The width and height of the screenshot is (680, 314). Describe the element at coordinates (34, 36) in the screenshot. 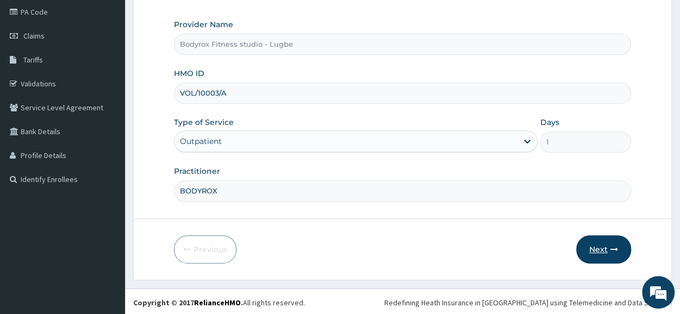

I see `span: Claims` at that location.